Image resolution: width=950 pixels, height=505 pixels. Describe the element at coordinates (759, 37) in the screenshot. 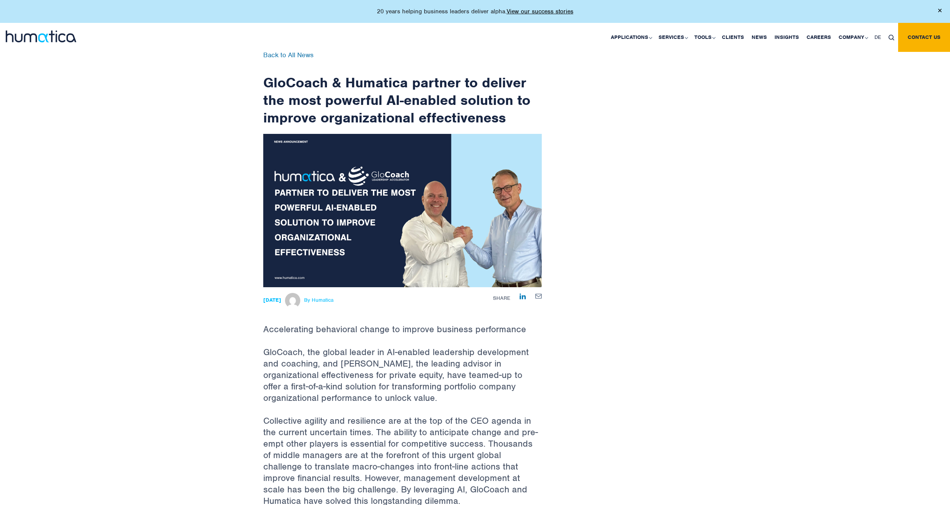

I see `a: News` at that location.